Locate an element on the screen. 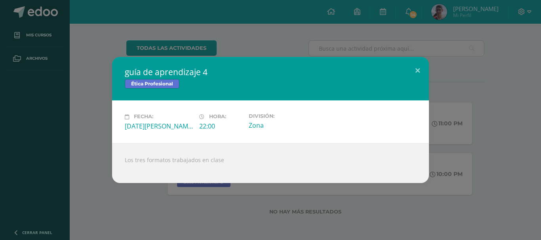  span: Hora: is located at coordinates (217, 117).